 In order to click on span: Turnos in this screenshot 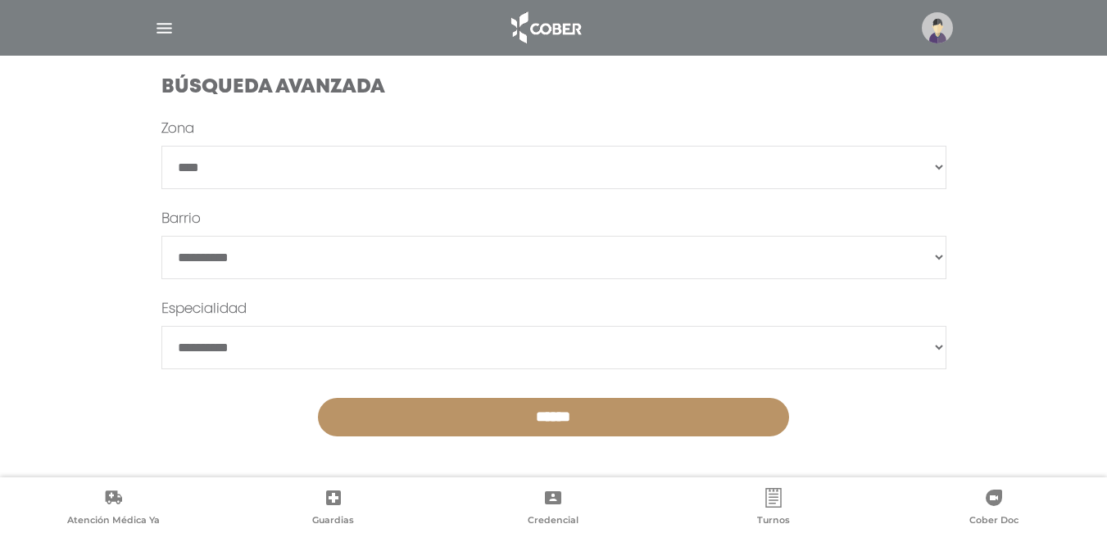, I will do `click(773, 522)`.